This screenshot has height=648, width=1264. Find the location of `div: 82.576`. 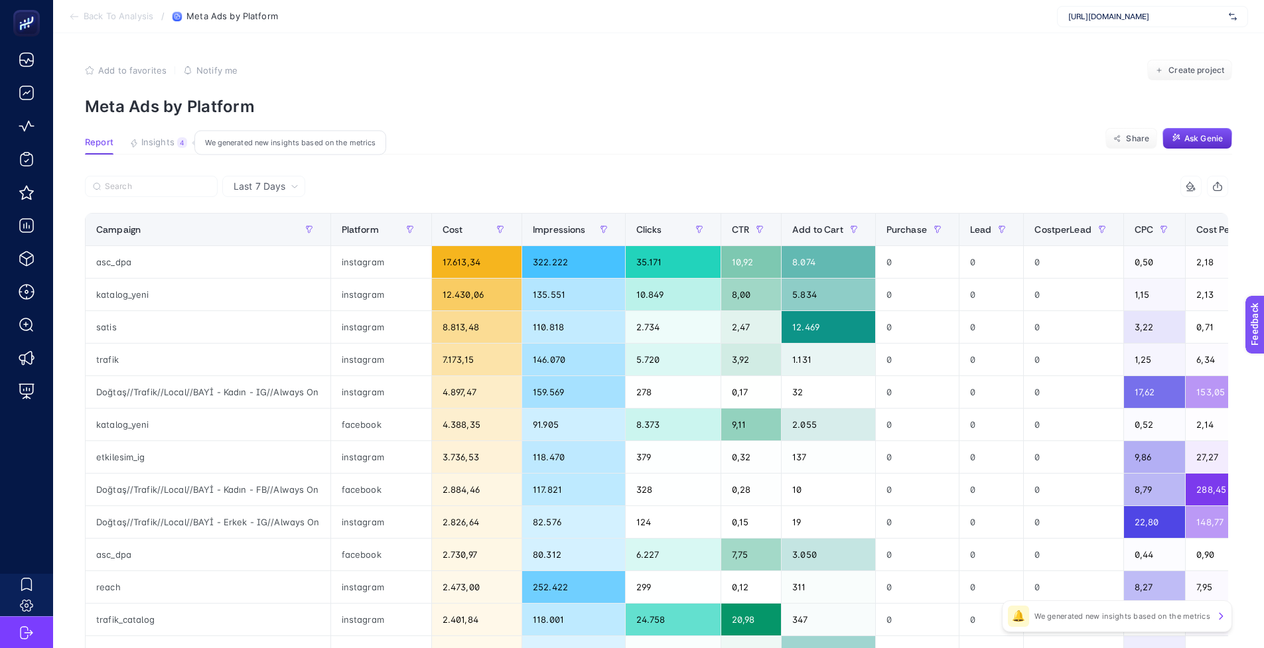

div: 82.576 is located at coordinates (573, 522).